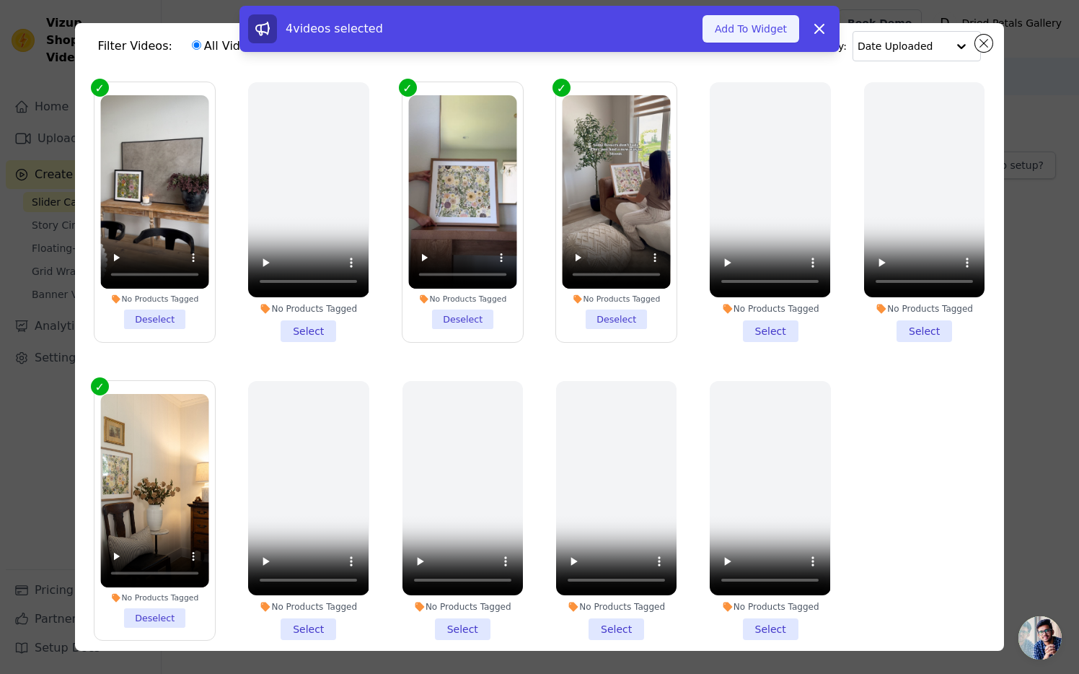  Describe the element at coordinates (334, 28) in the screenshot. I see `span: 4 videos selected` at that location.